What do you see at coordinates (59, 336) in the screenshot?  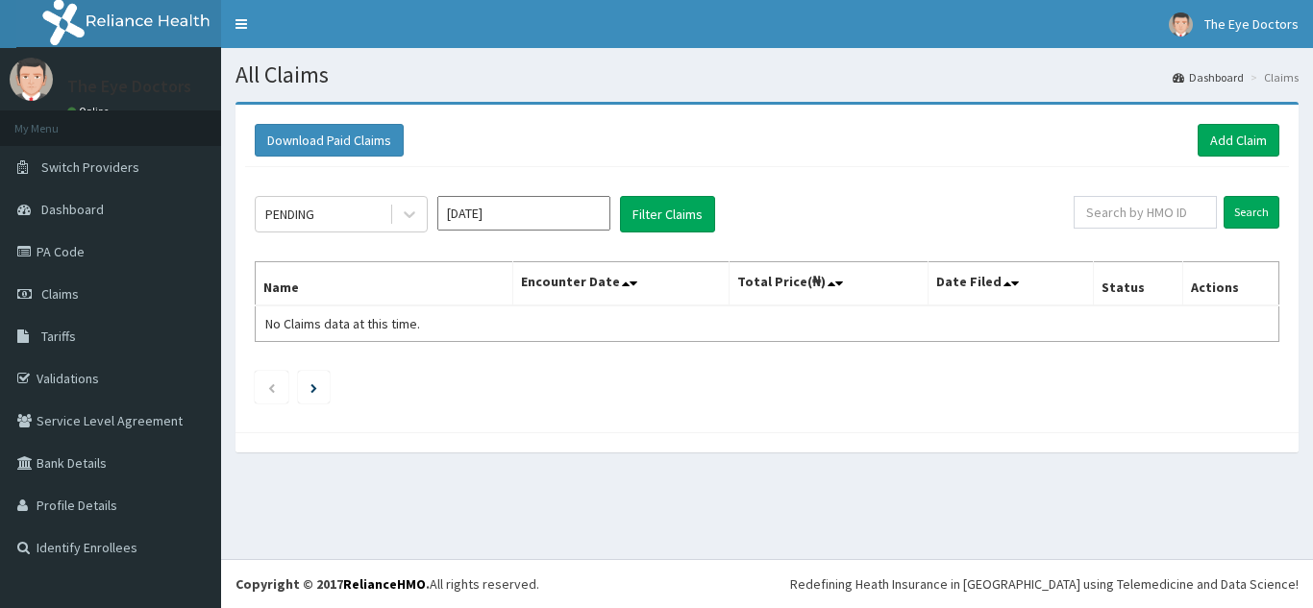 I see `span: Tariffs` at bounding box center [59, 336].